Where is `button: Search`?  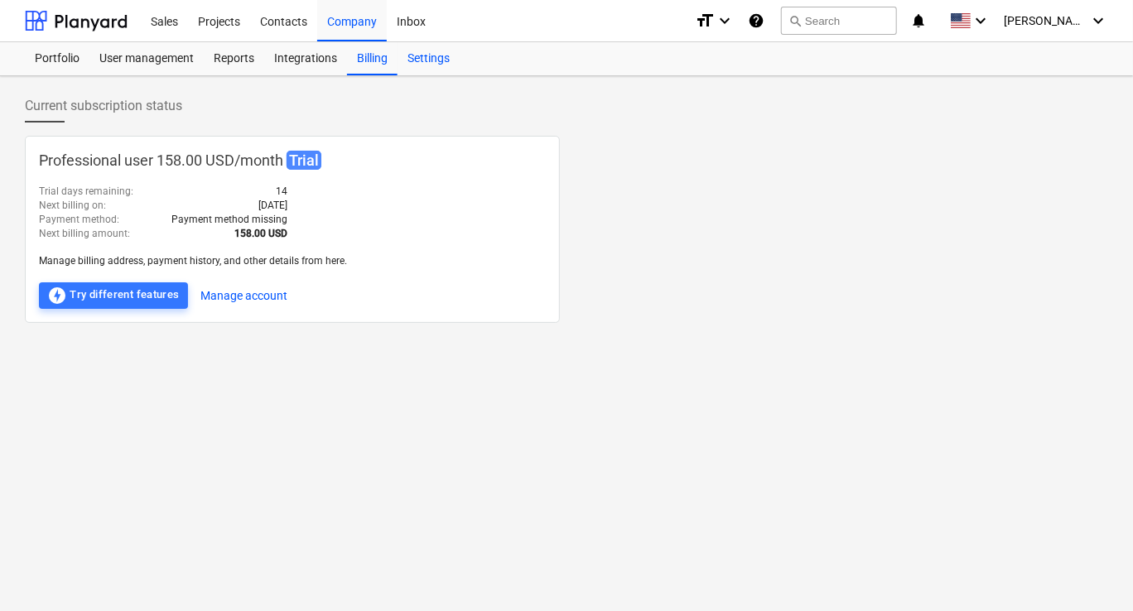 button: Search is located at coordinates (839, 21).